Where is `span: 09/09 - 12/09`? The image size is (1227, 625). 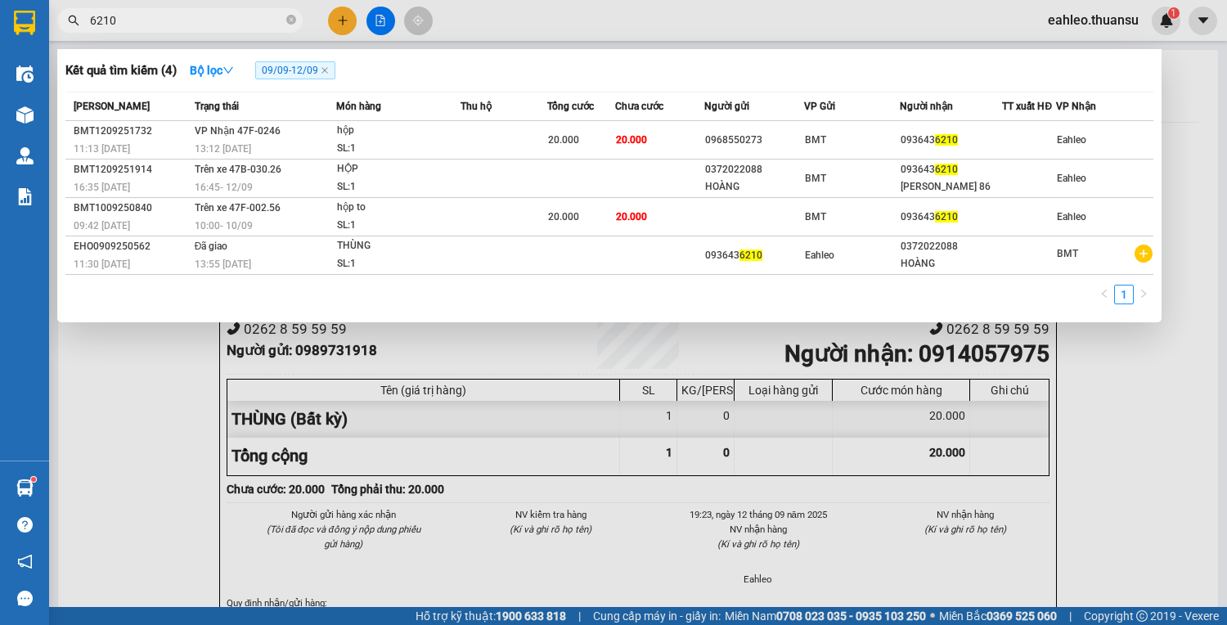
span: 09/09 - 12/09 is located at coordinates (295, 70).